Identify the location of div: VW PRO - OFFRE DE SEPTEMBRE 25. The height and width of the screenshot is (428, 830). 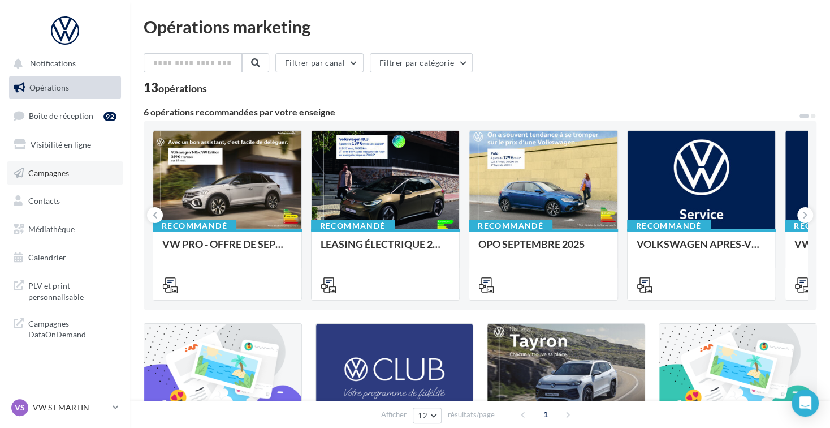
(227, 249).